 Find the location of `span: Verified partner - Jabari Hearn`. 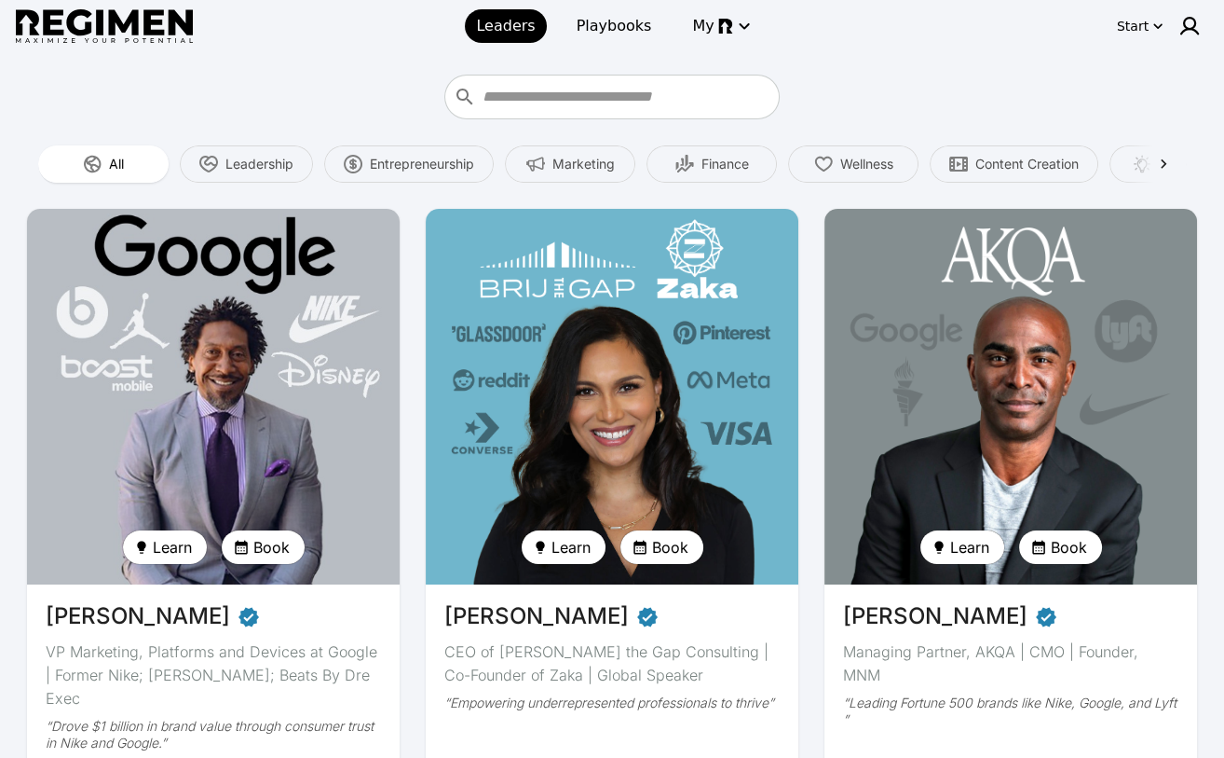

span: Verified partner - Jabari Hearn is located at coordinates (1046, 616).